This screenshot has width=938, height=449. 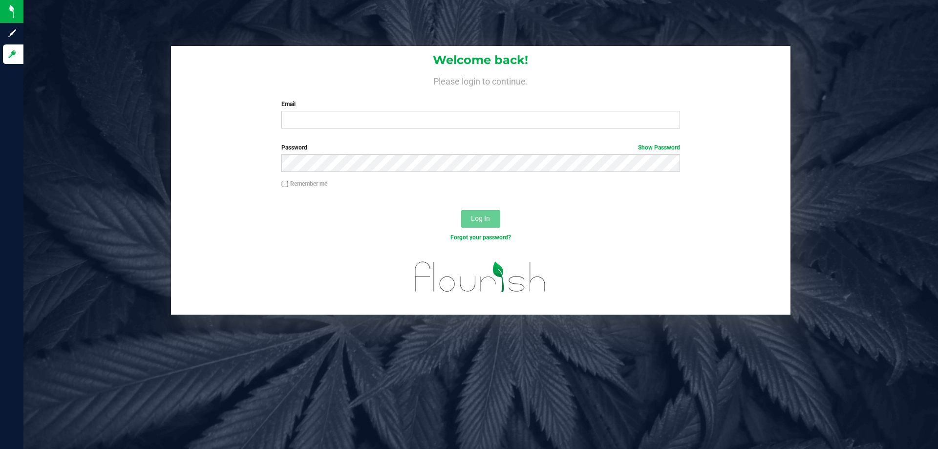 I want to click on label: Remember me, so click(x=304, y=184).